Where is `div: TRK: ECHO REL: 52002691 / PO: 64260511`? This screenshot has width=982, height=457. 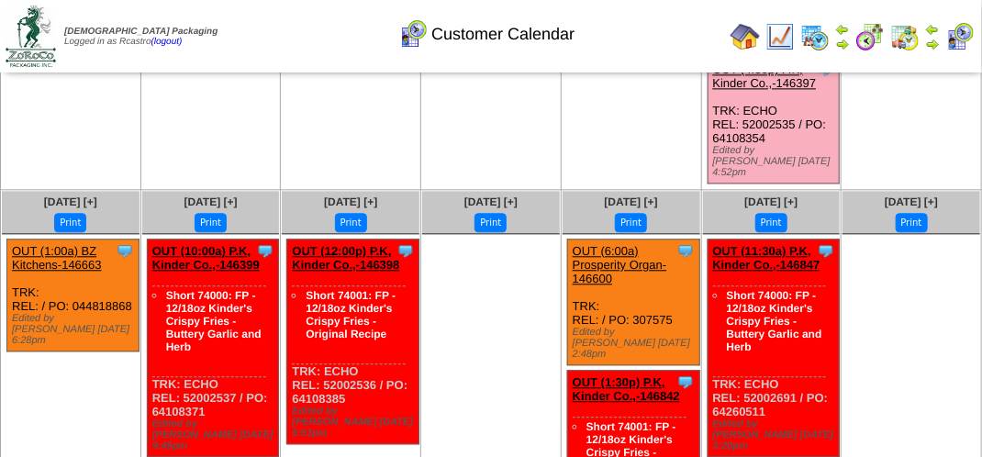
div: TRK: ECHO REL: 52002691 / PO: 64260511 is located at coordinates (773, 348).